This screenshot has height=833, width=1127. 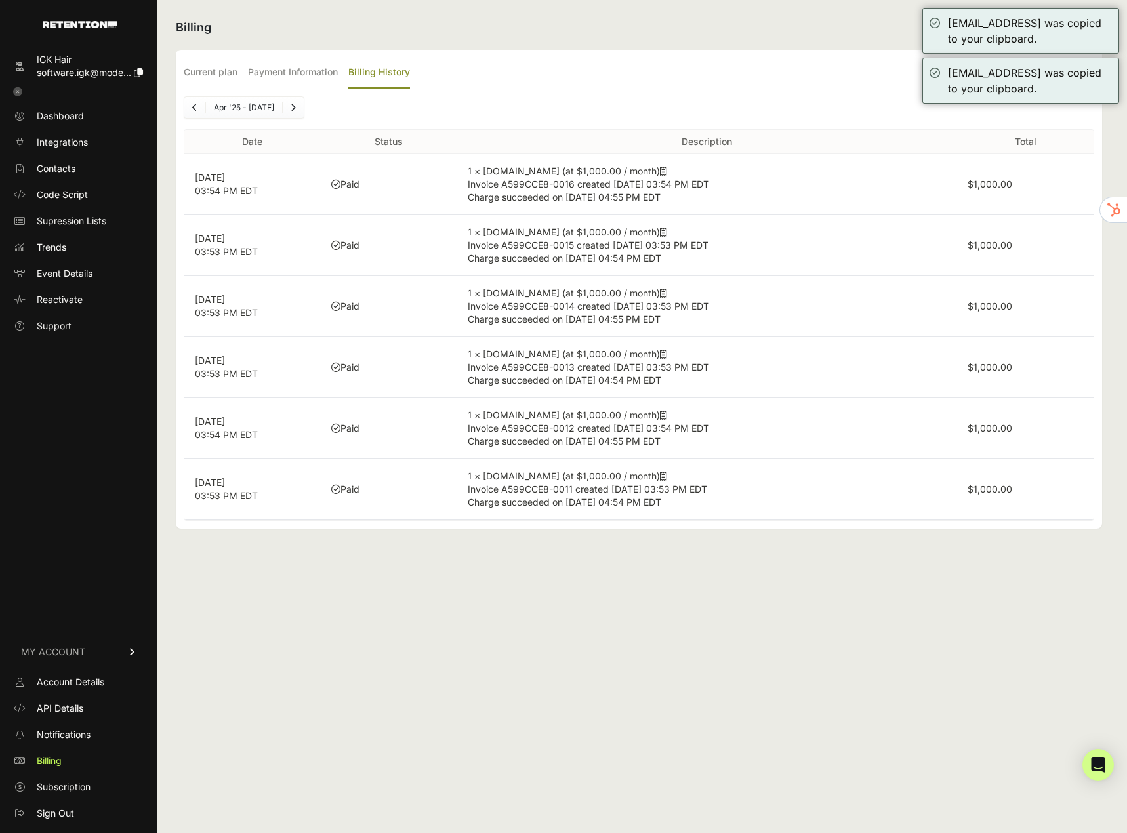 I want to click on th: Date, so click(x=253, y=142).